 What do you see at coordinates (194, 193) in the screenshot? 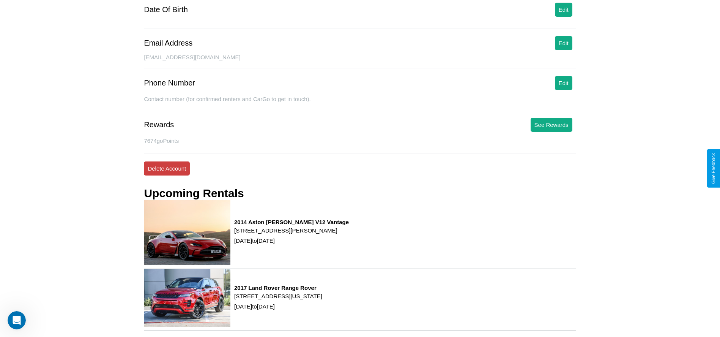
I see `h3: Upcoming Rentals` at bounding box center [194, 193].